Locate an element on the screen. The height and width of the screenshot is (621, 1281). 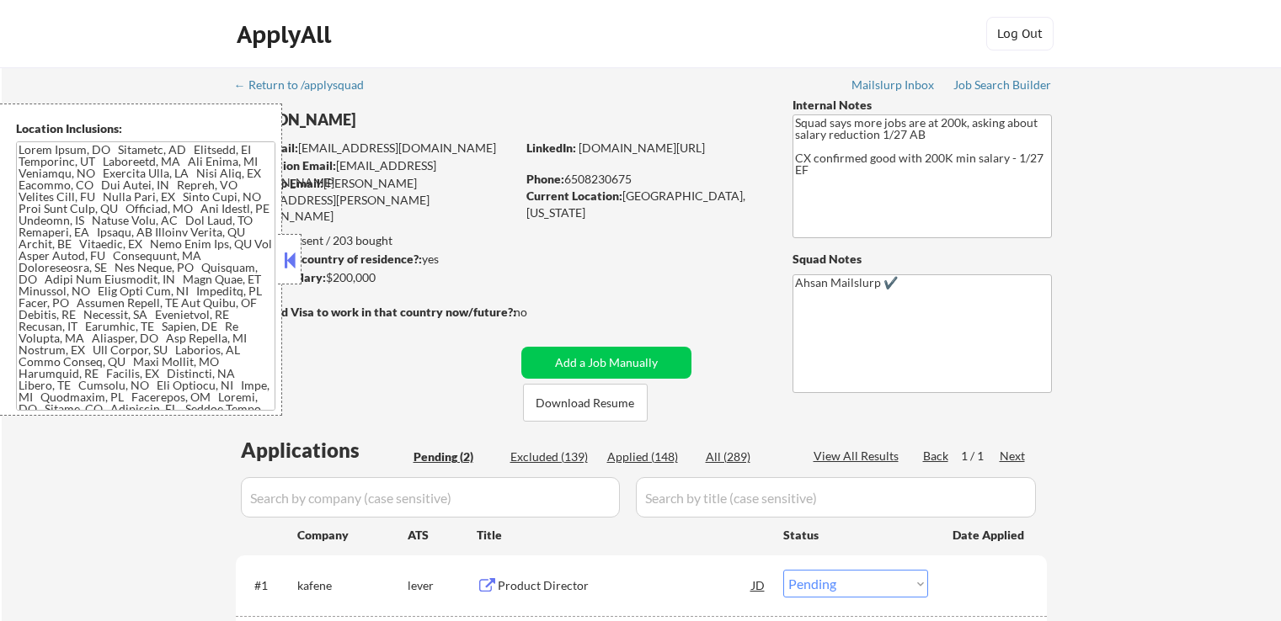
div: 1 / 1 is located at coordinates (980, 456).